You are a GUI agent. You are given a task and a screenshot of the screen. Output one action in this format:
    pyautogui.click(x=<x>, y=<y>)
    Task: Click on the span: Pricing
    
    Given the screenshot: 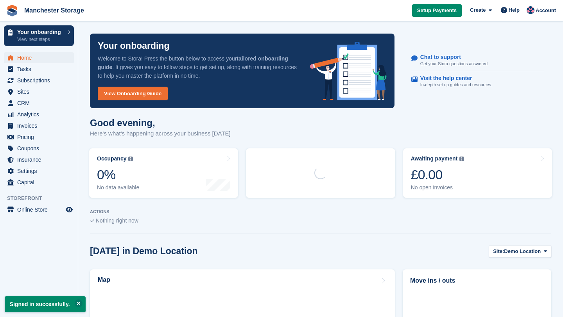 What is the action you would take?
    pyautogui.click(x=41, y=137)
    